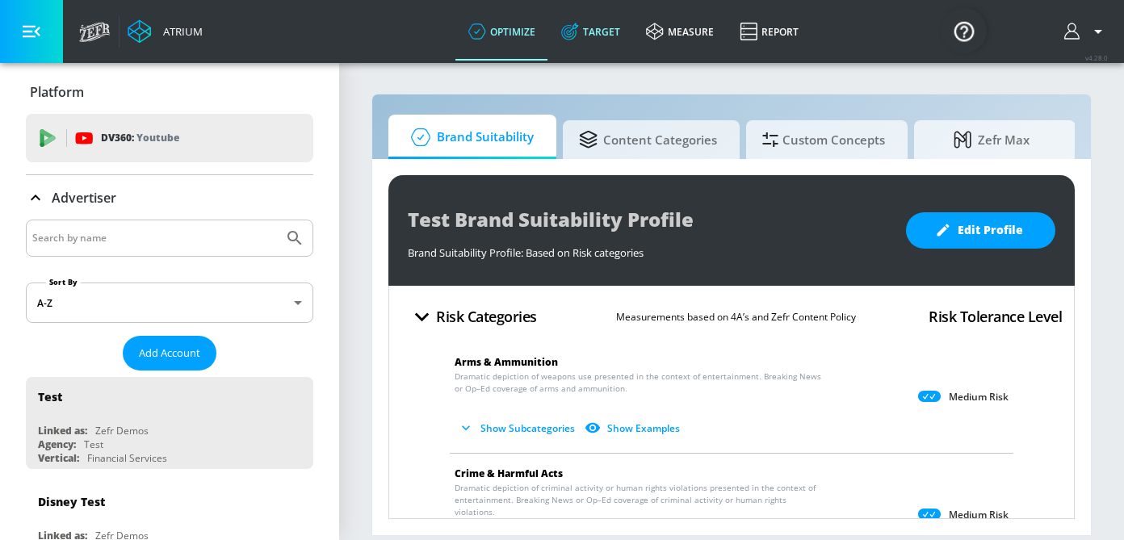  What do you see at coordinates (170, 92) in the screenshot?
I see `div: Platform` at bounding box center [170, 92].